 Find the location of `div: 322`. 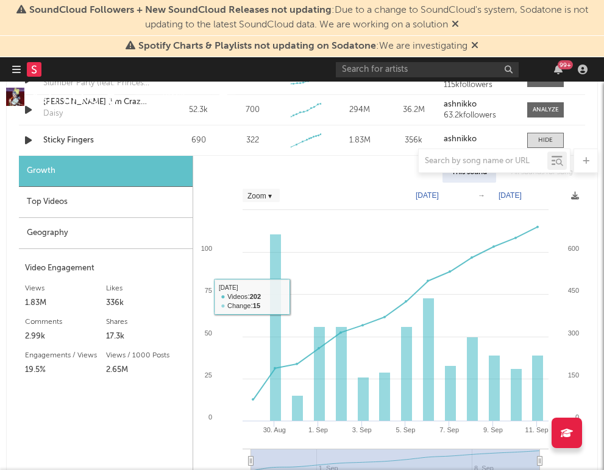

div: 322 is located at coordinates (252, 141).